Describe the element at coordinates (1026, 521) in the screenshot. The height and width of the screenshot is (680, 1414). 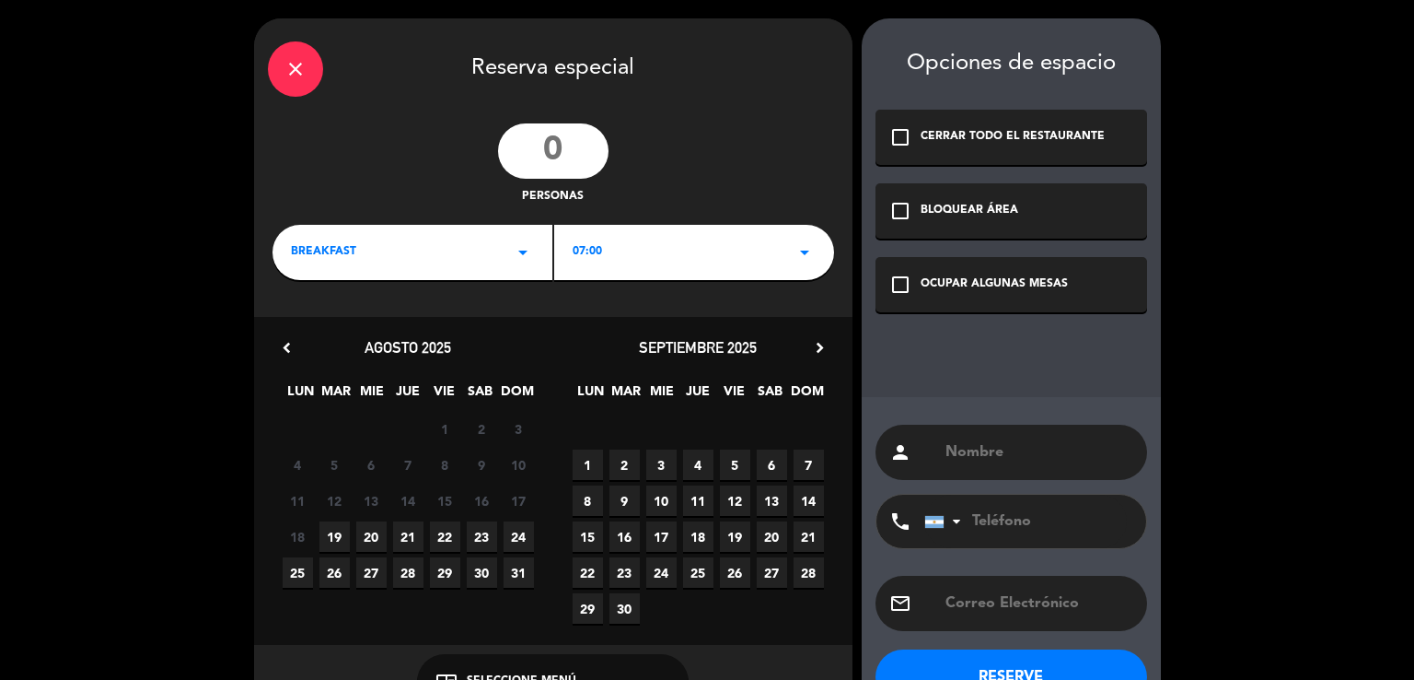
I see `input: Teléfono` at that location.